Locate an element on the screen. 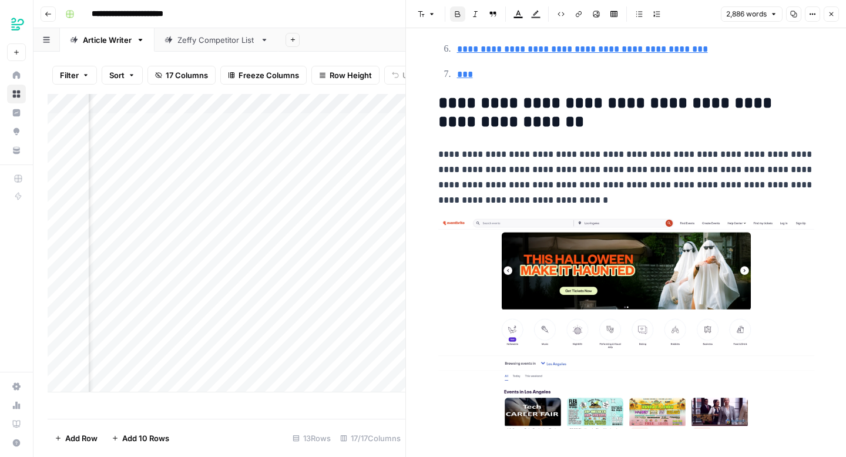 This screenshot has width=846, height=457. span: Sort is located at coordinates (117, 75).